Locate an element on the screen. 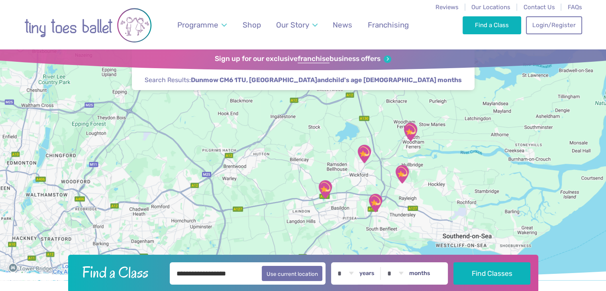 This screenshot has height=291, width=606. a: Programme is located at coordinates (202, 25).